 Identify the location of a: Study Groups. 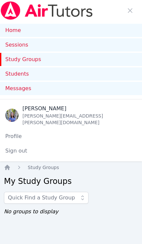
(43, 168).